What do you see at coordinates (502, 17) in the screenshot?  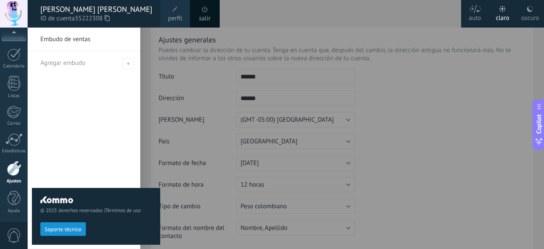 I see `div: claro` at bounding box center [502, 17].